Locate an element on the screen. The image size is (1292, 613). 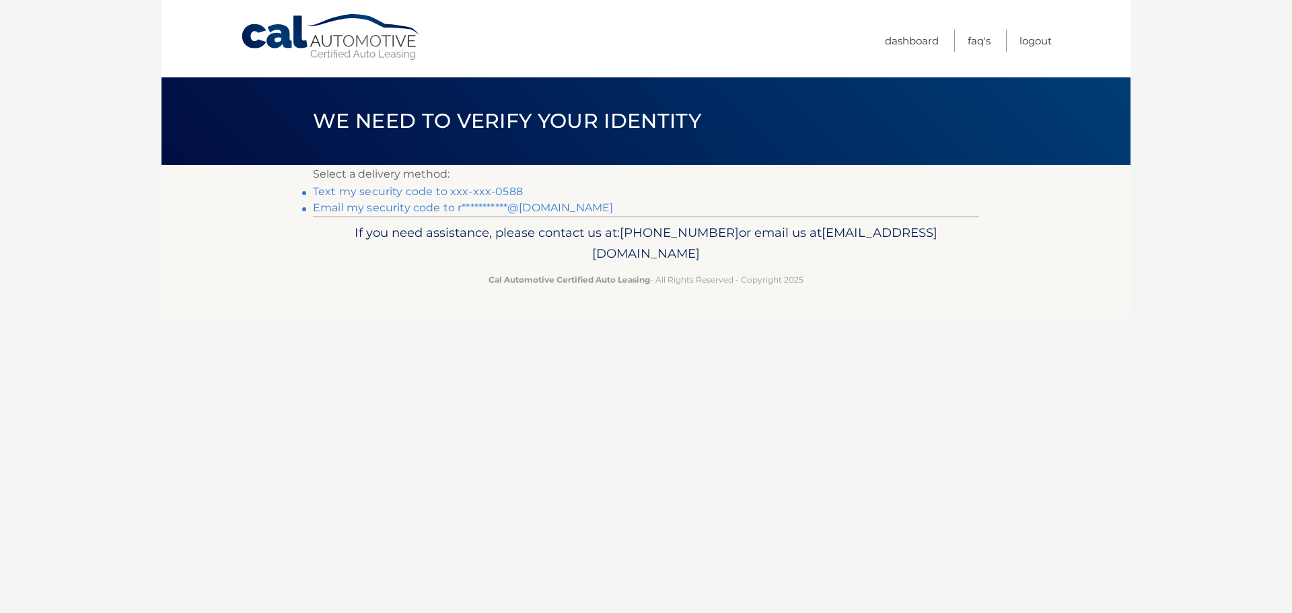
span: We need to verify your identity is located at coordinates (507, 120).